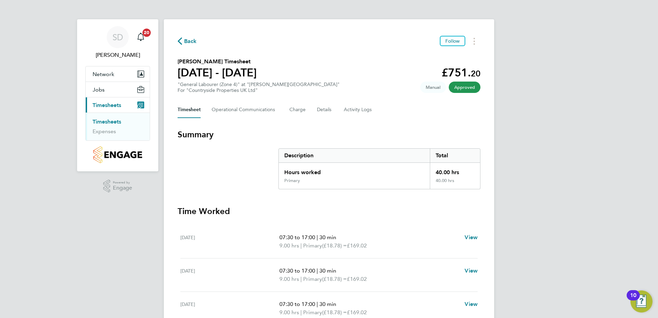 The height and width of the screenshot is (318, 658). Describe the element at coordinates (118, 37) in the screenshot. I see `span: SD` at that location.